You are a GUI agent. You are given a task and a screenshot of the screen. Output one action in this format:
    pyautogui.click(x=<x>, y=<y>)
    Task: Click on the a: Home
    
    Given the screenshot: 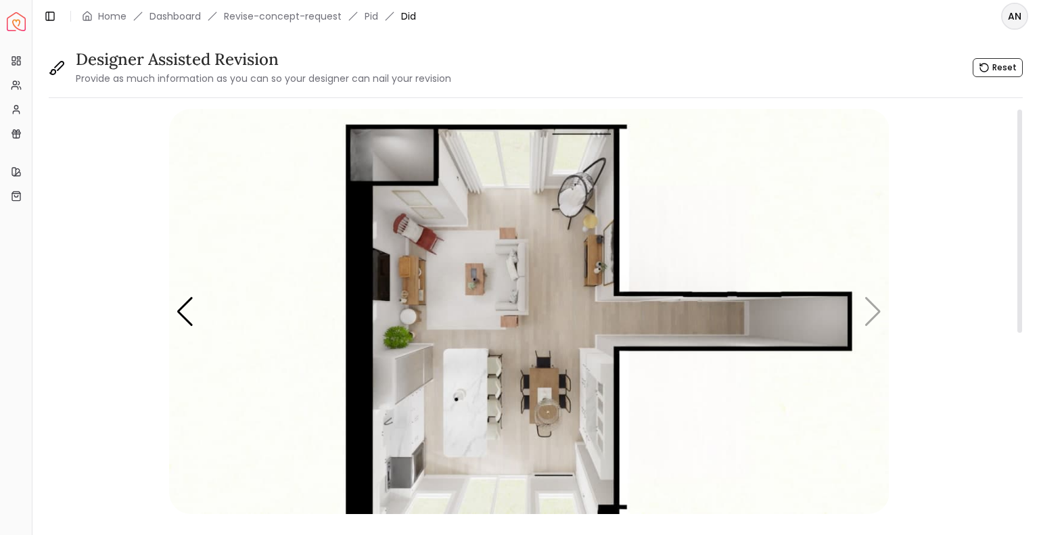 What is the action you would take?
    pyautogui.click(x=112, y=16)
    